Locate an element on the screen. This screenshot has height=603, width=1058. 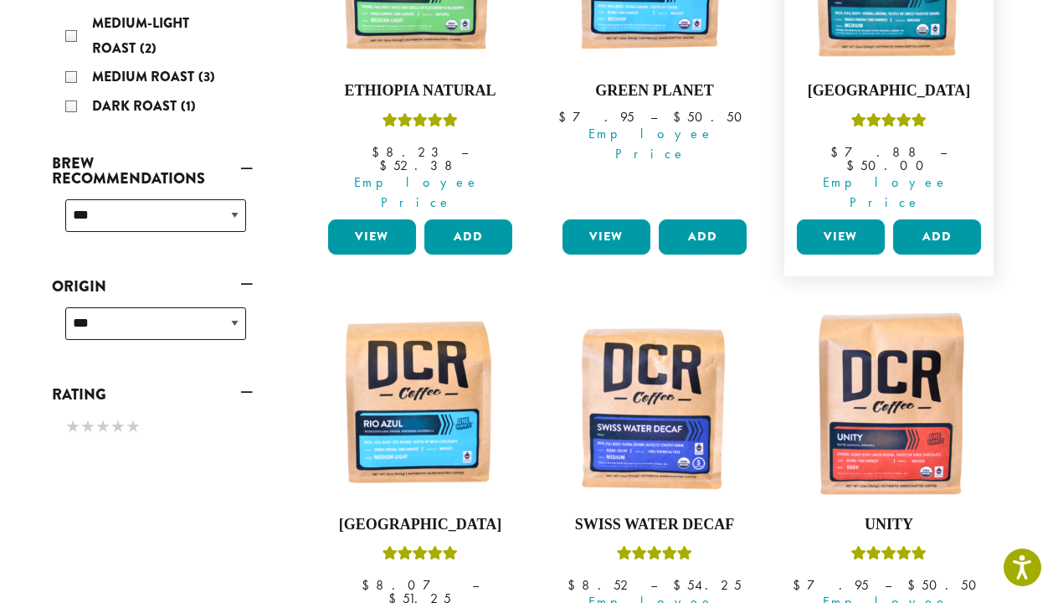
bdi: 8.52 is located at coordinates (601, 584).